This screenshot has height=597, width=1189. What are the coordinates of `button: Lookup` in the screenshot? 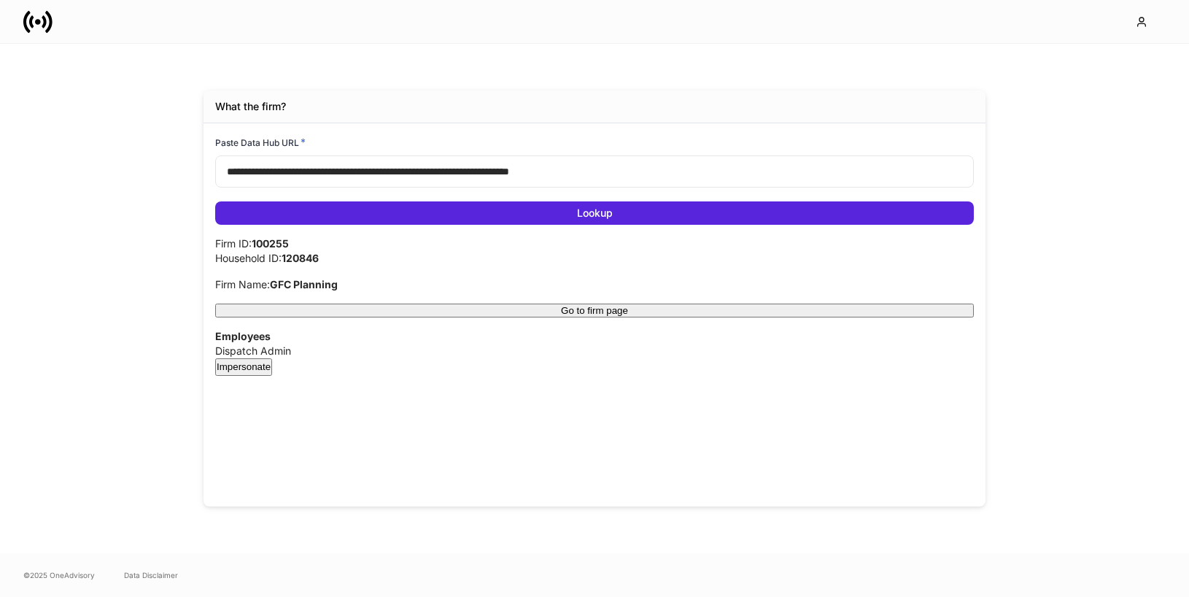 It's located at (595, 213).